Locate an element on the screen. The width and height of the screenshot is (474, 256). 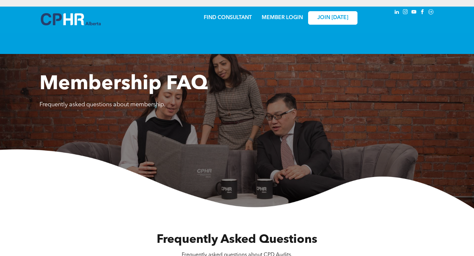
span: Frequently Asked Questions is located at coordinates (237, 240).